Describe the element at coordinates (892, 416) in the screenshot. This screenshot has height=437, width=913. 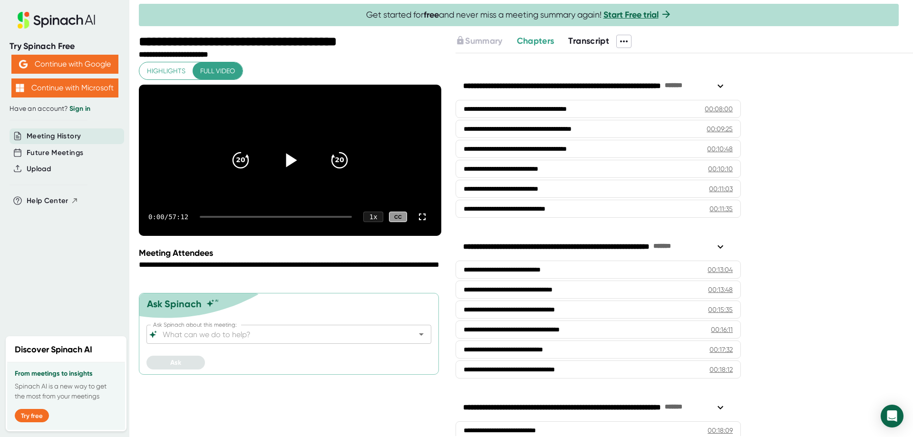
I see `div: Open Intercom Messenger` at that location.